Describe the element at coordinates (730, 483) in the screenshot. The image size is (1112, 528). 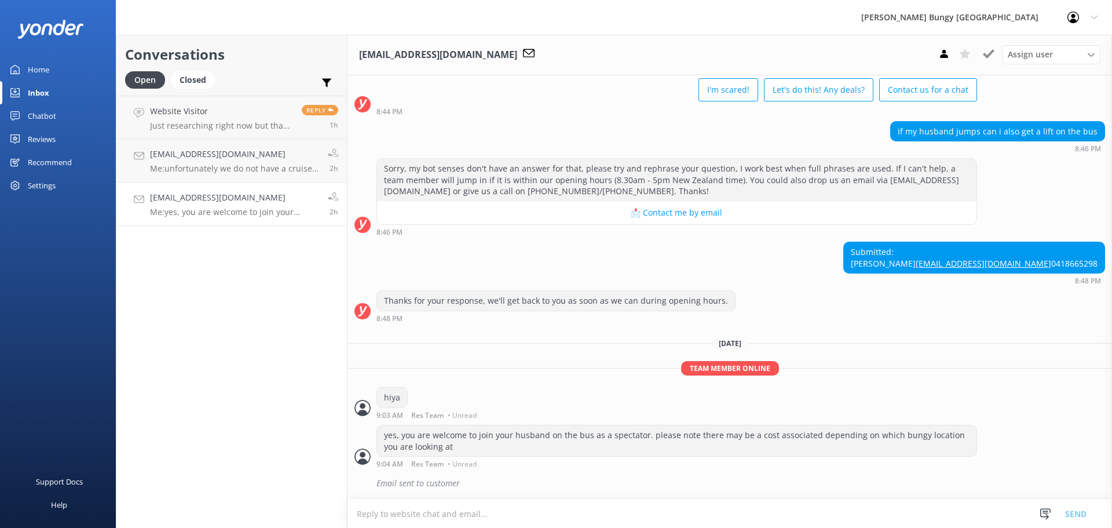
I see `div: 2025-09-01T21:07:21.900` at that location.